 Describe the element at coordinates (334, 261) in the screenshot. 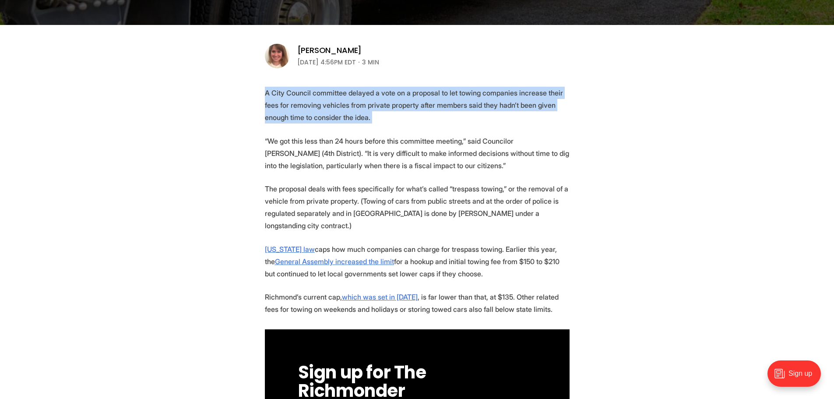

I see `u: General Assembly increased the limit` at that location.